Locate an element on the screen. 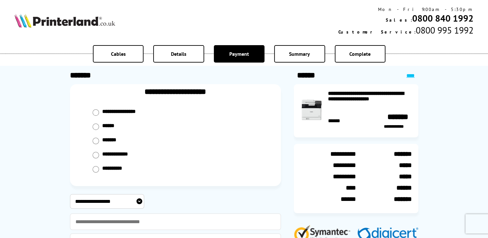 The width and height of the screenshot is (488, 238). span: Summary is located at coordinates (299, 54).